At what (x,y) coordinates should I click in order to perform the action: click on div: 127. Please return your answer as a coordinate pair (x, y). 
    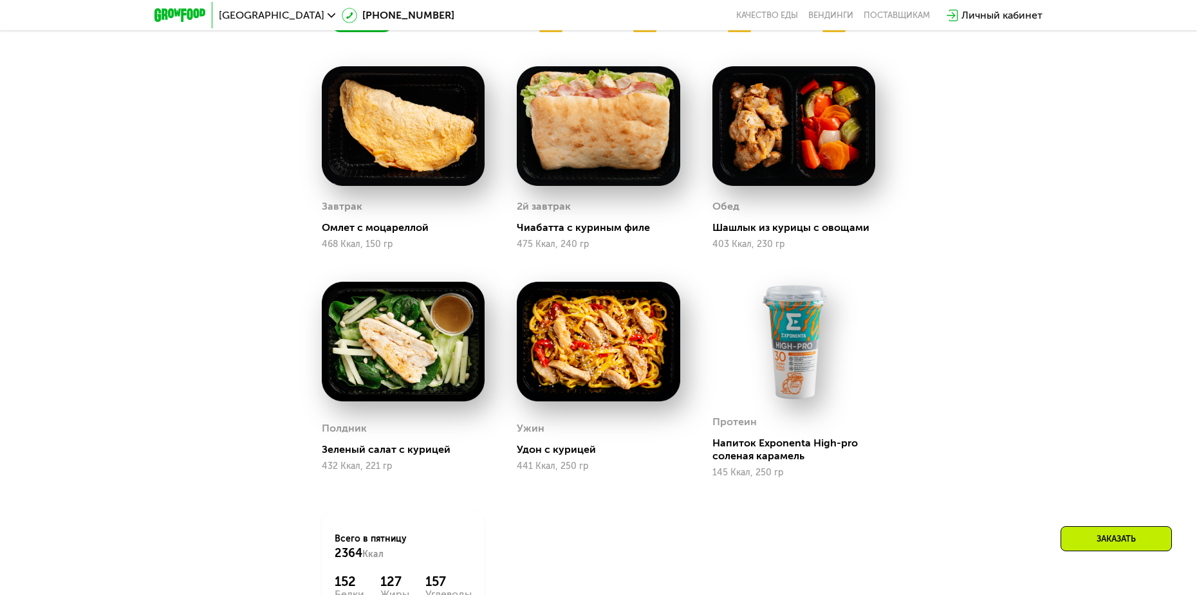
    Looking at the image, I should click on (395, 582).